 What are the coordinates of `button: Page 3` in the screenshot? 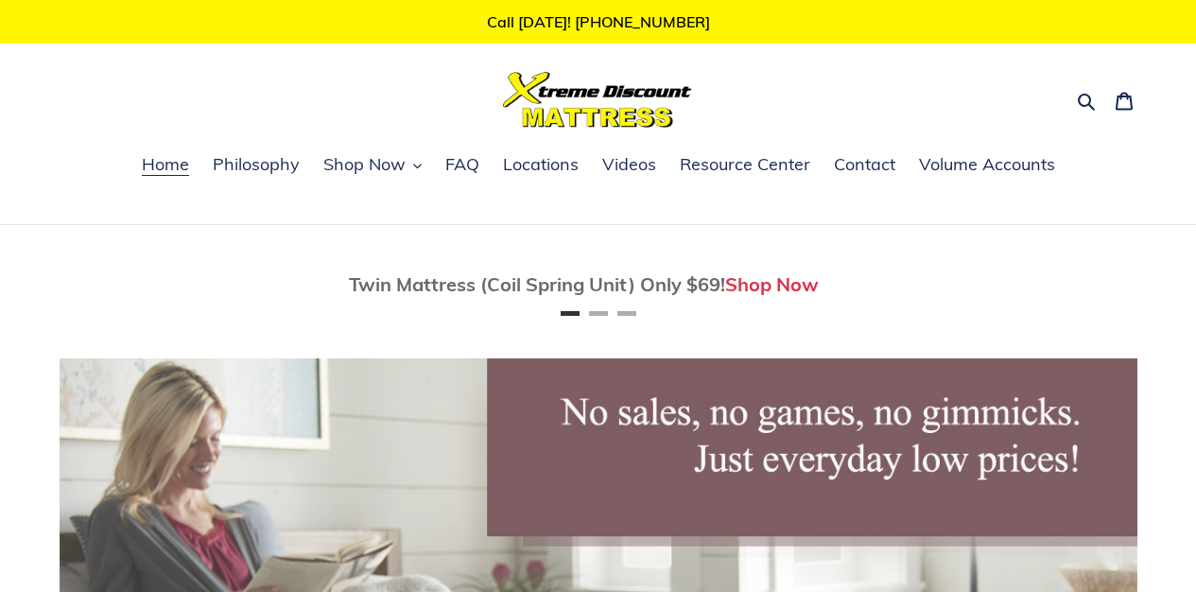 It's located at (627, 313).